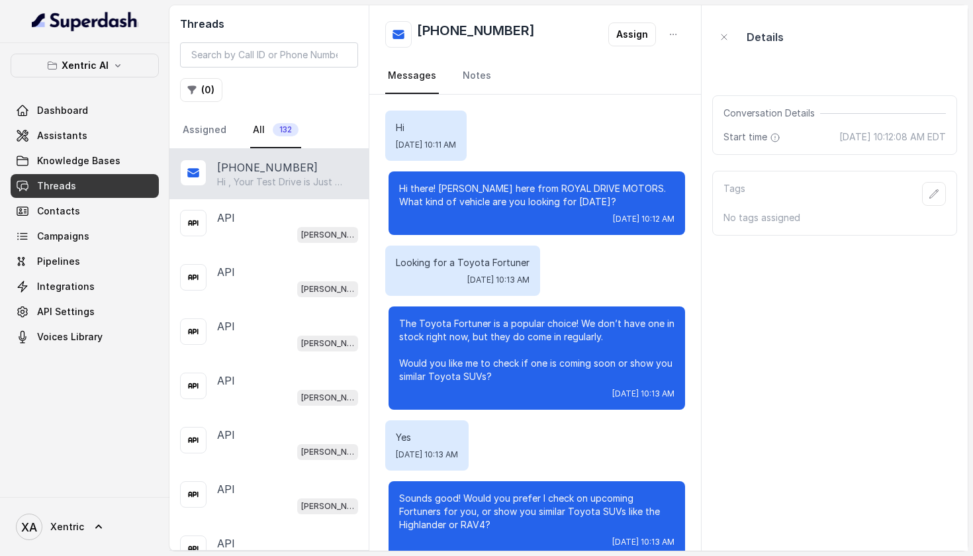 This screenshot has height=556, width=973. Describe the element at coordinates (70, 337) in the screenshot. I see `span: Voices Library` at that location.